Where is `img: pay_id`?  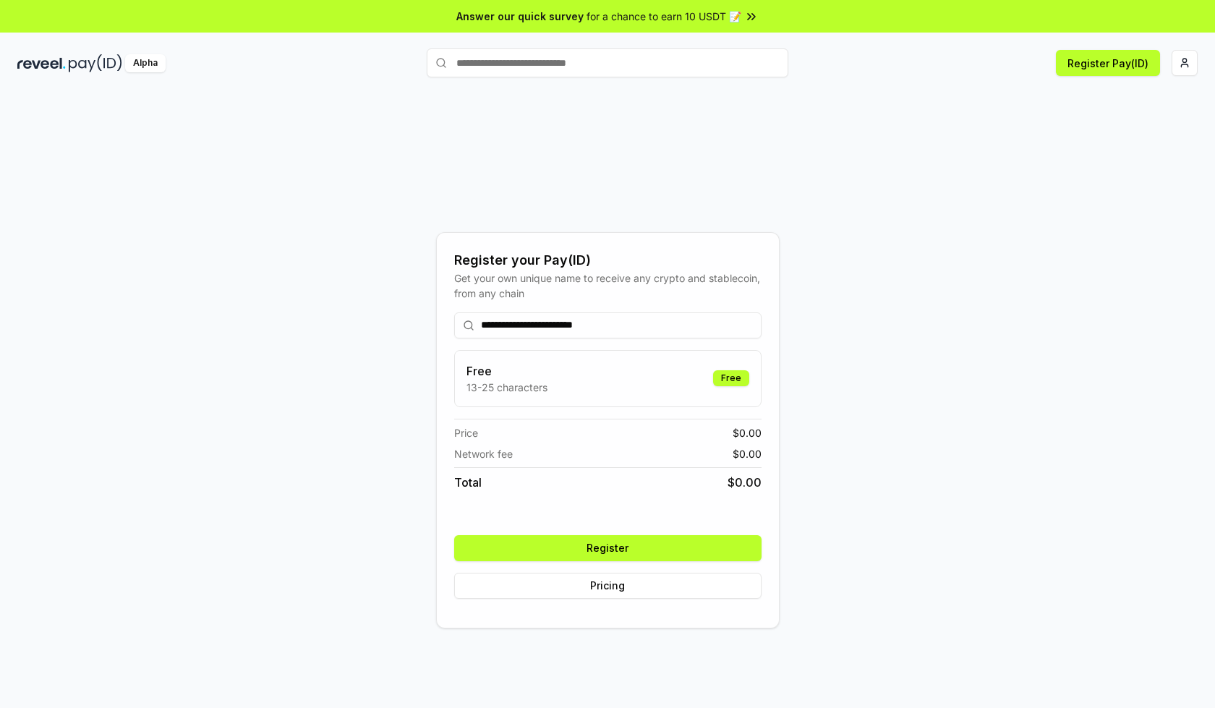 img: pay_id is located at coordinates (95, 63).